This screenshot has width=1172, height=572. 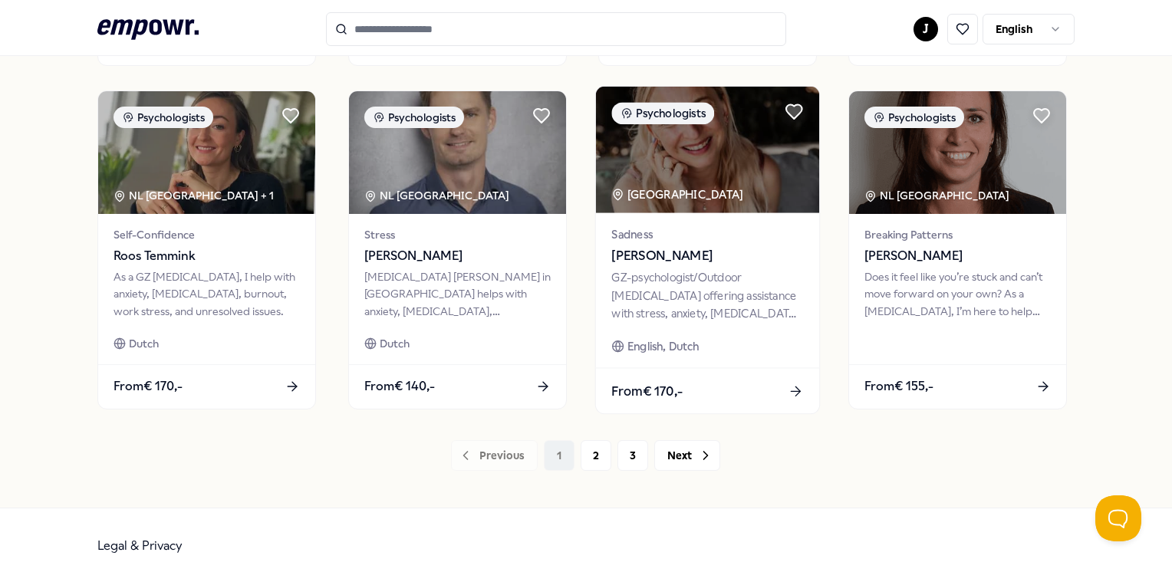 I want to click on button: 3, so click(x=633, y=456).